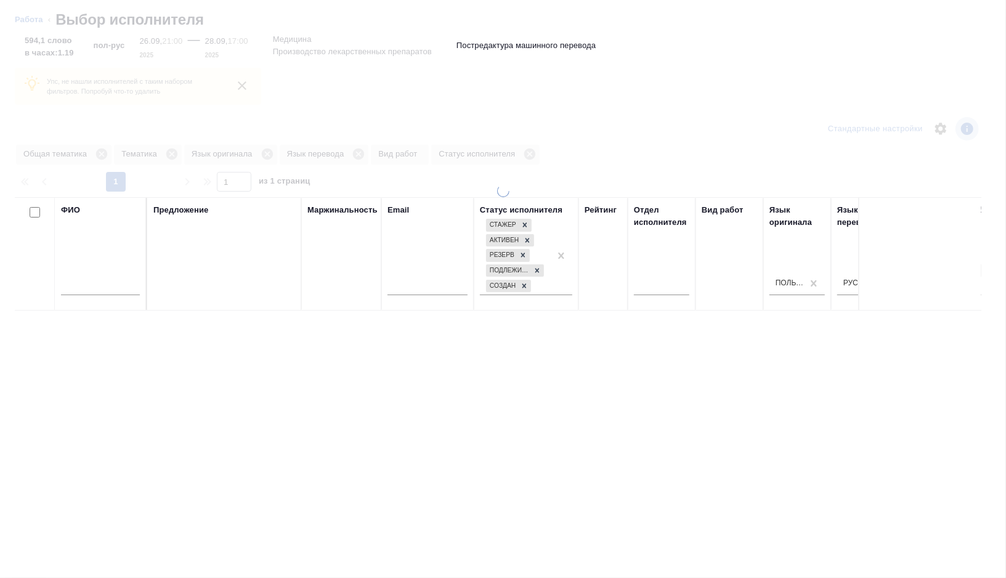  What do you see at coordinates (662, 216) in the screenshot?
I see `div: Отдел исполнителя` at bounding box center [662, 216].